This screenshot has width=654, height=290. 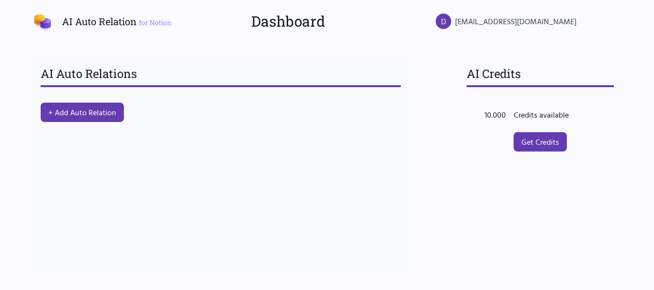 What do you see at coordinates (540, 77) in the screenshot?
I see `h3: AI Credits` at bounding box center [540, 77].